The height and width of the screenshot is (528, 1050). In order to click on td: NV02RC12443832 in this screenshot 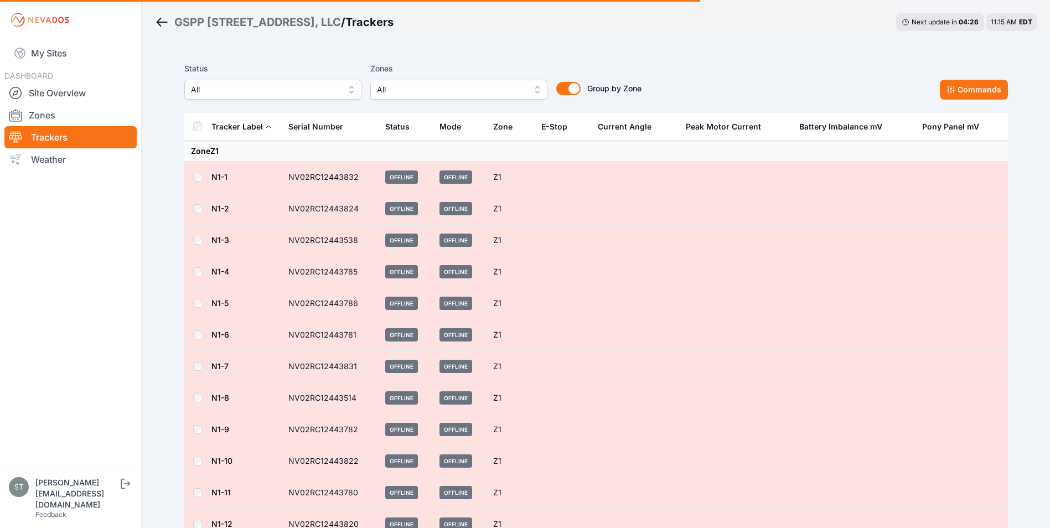, I will do `click(330, 177)`.